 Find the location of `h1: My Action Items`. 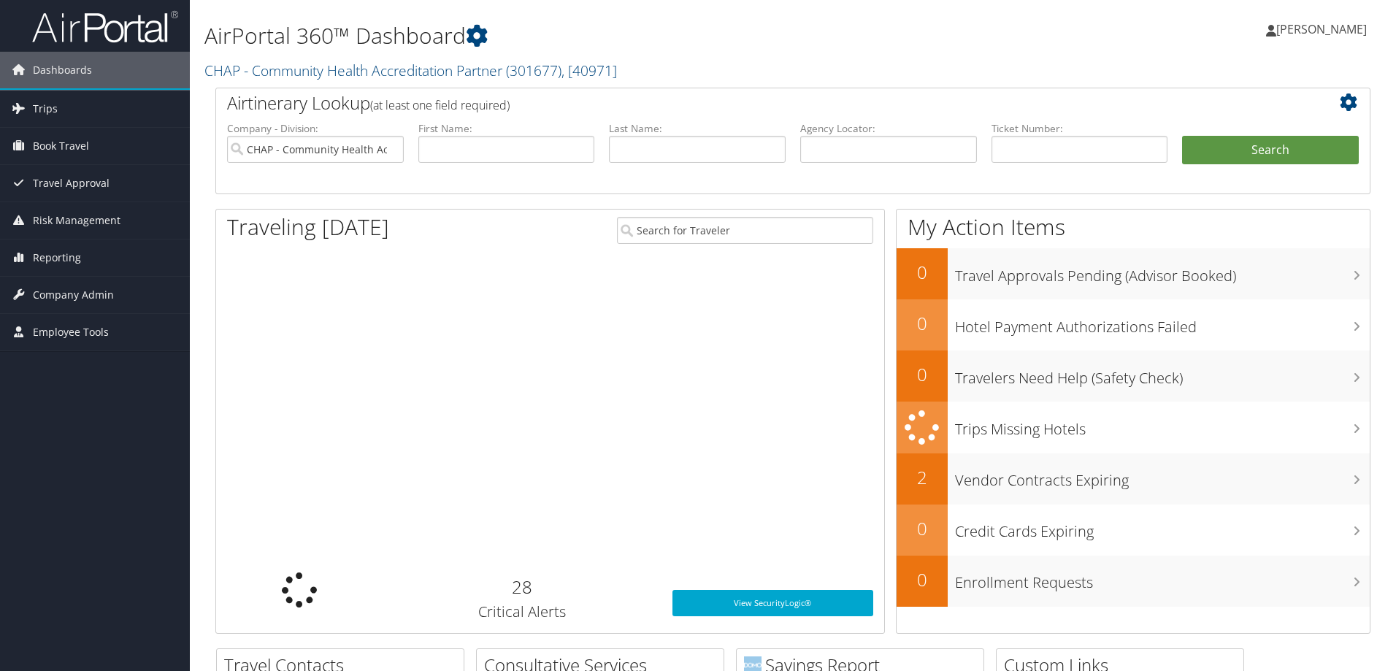

h1: My Action Items is located at coordinates (1134, 227).